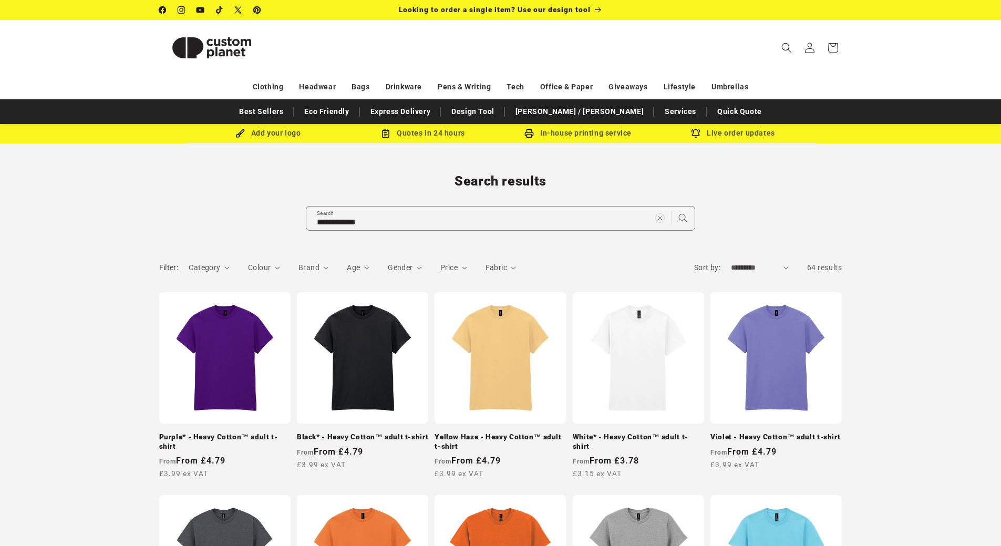 The image size is (1001, 546). I want to click on a: Design Tool, so click(473, 111).